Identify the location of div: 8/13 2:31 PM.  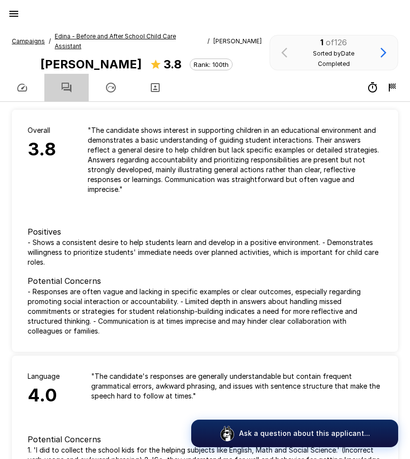
(392, 88).